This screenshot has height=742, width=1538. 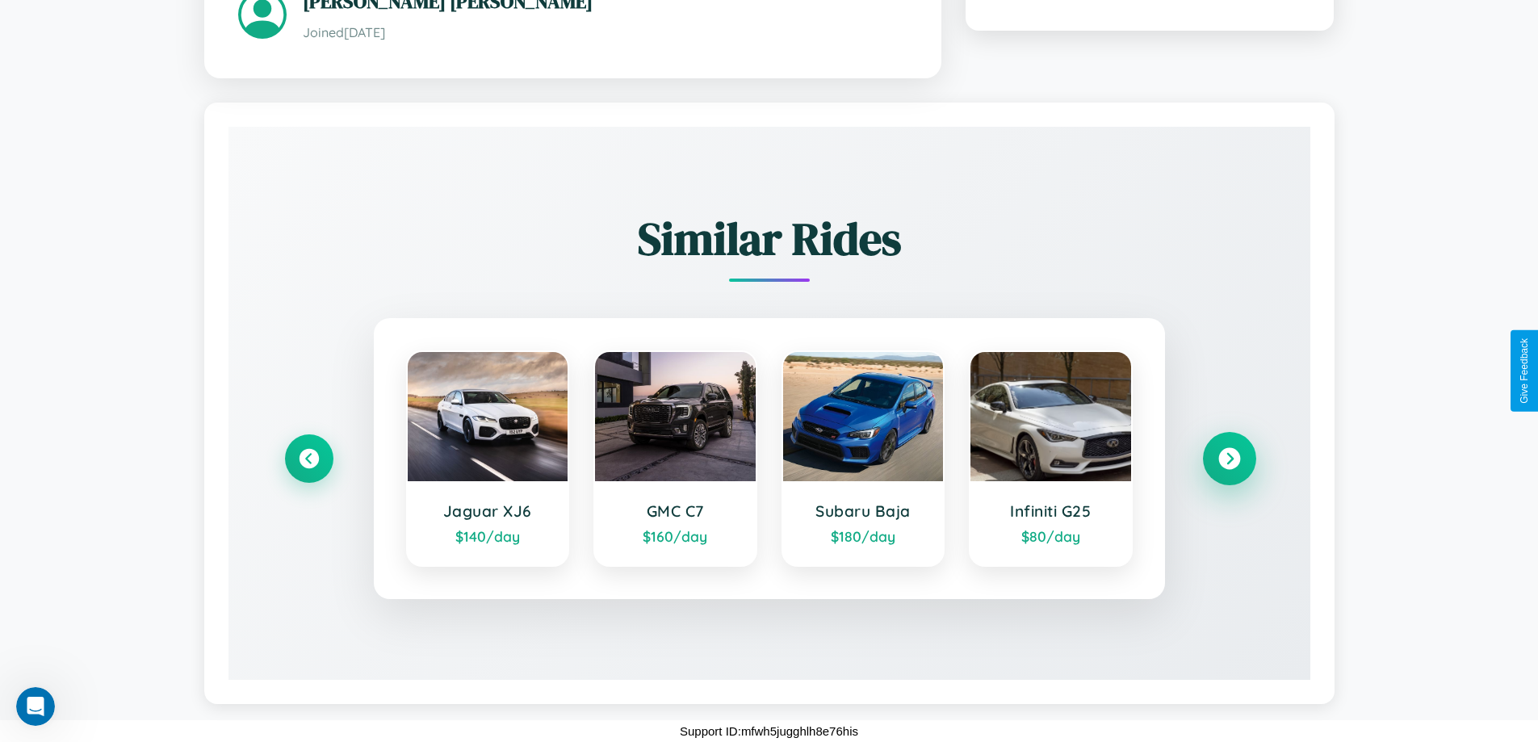 I want to click on p: Support ID: mfwh5jugghlh8e76his, so click(x=768, y=730).